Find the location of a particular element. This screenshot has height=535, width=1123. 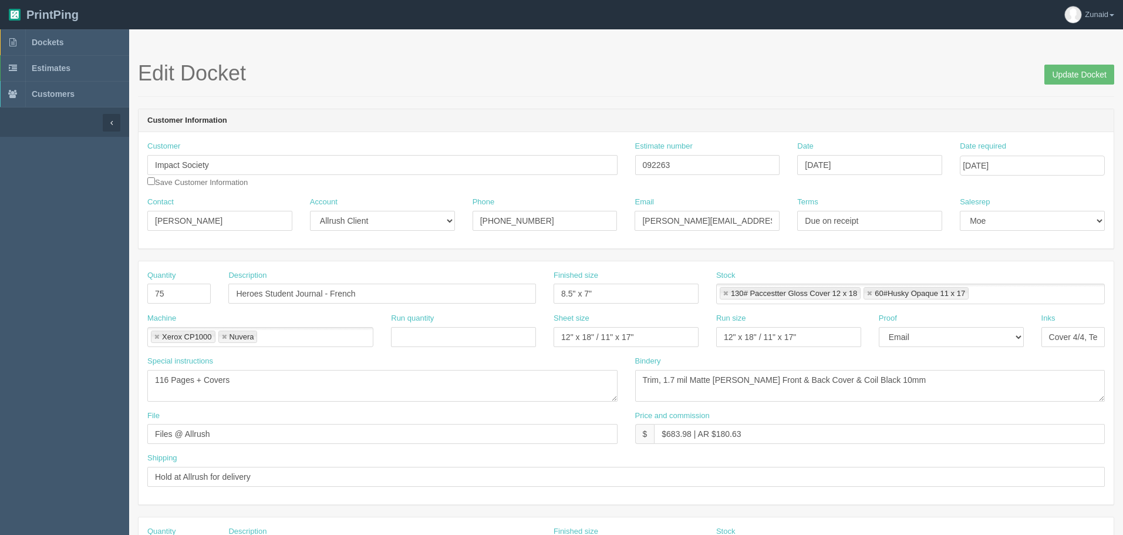

h1: Edit Docket is located at coordinates (626, 73).